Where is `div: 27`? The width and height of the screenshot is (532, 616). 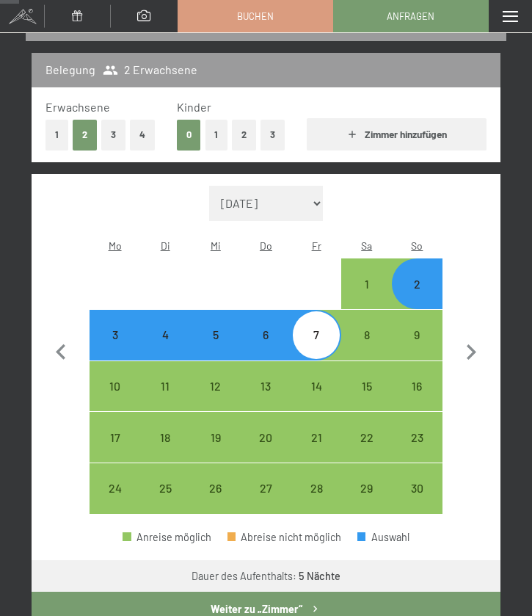 div: 27 is located at coordinates (266, 506).